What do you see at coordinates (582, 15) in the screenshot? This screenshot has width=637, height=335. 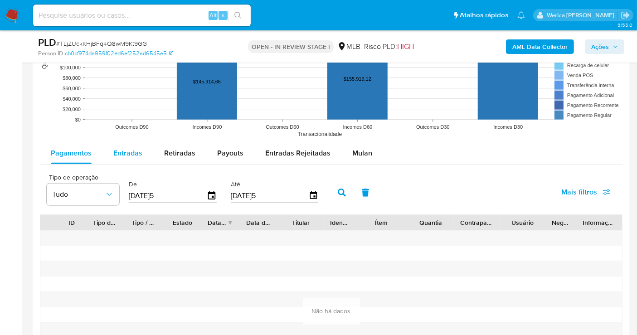 I see `p: werica.jgaldencio@mercadolivre.com` at bounding box center [582, 15].